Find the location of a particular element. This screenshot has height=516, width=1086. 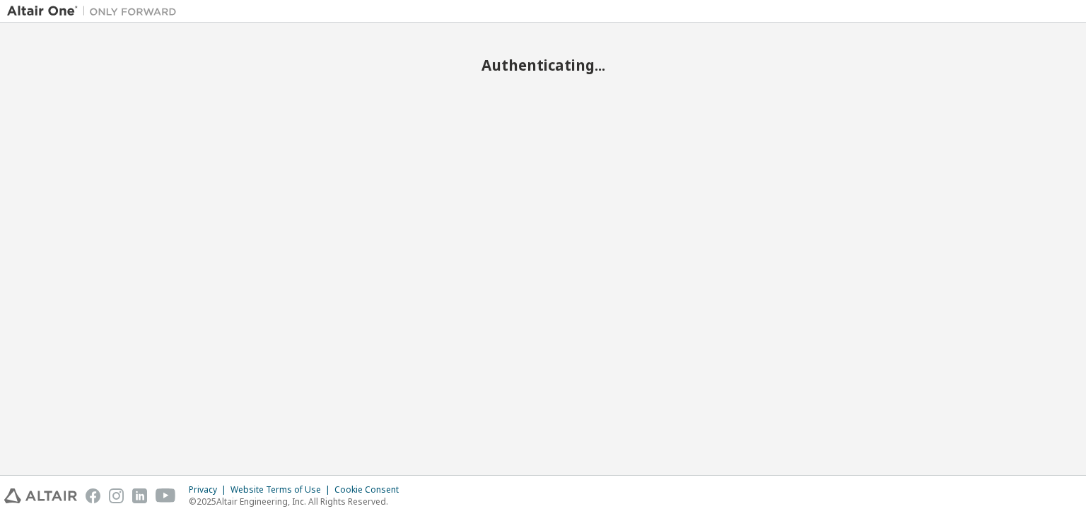

img: linkedin.svg is located at coordinates (139, 496).